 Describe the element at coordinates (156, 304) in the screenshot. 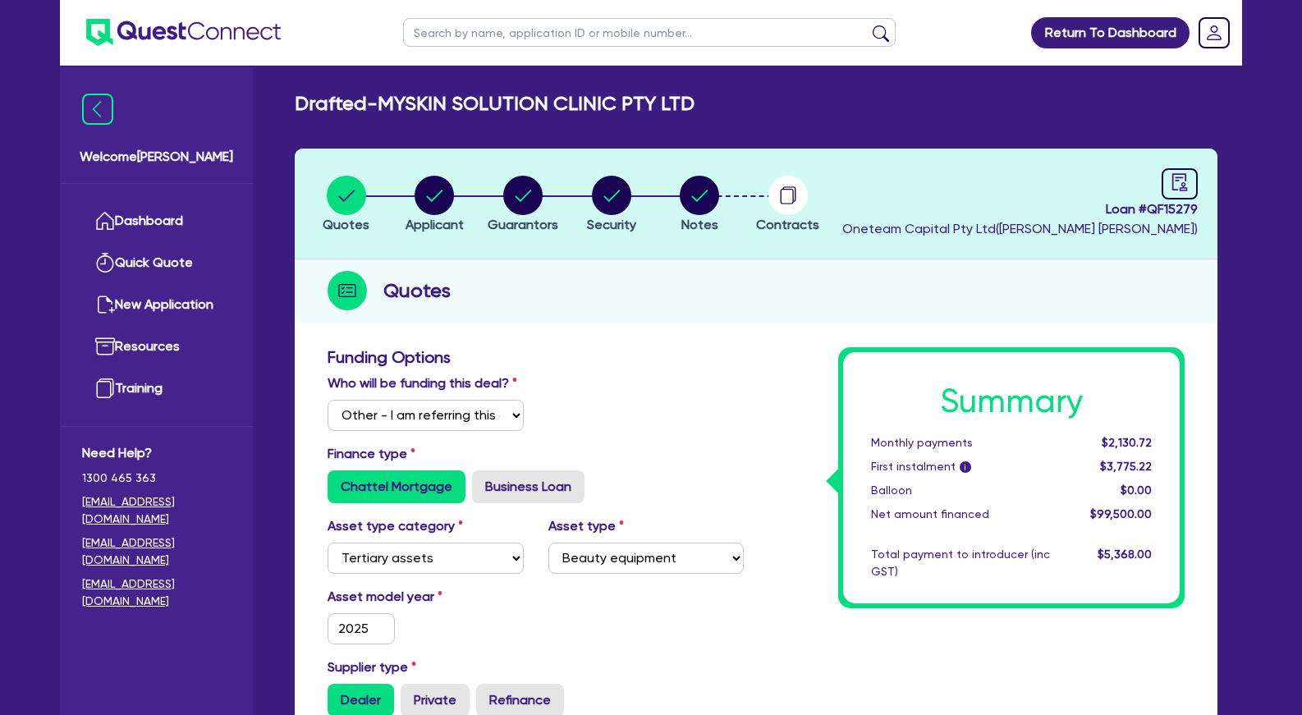

I see `a: New Application` at that location.